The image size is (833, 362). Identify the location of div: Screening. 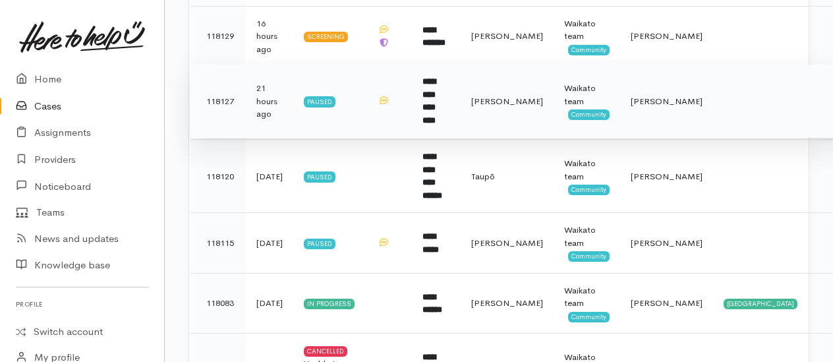
(326, 37).